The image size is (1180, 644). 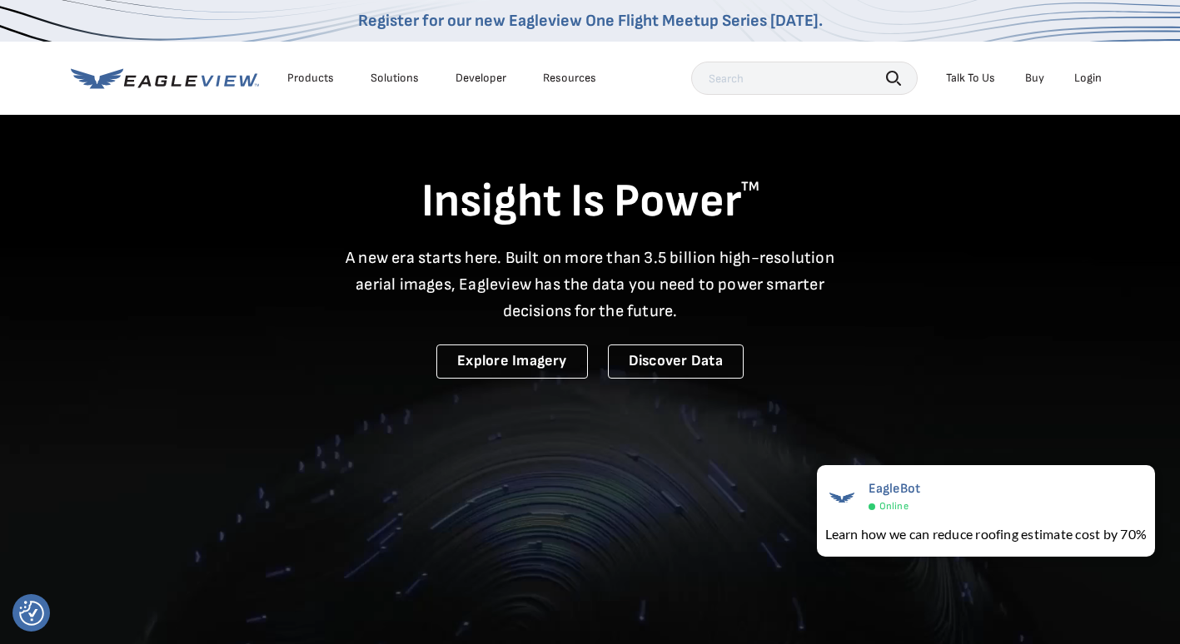 What do you see at coordinates (32, 614) in the screenshot?
I see `img: Revisit consent button` at bounding box center [32, 614].